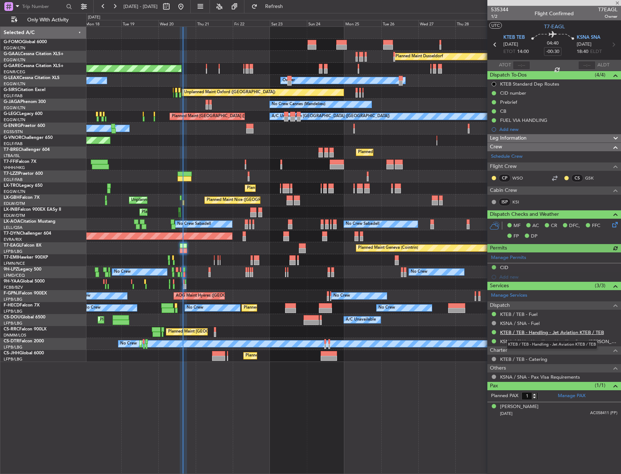 The width and height of the screenshot is (621, 474). What do you see at coordinates (529, 84) in the screenshot?
I see `div: KTEB Standard Dep Routes` at bounding box center [529, 84].